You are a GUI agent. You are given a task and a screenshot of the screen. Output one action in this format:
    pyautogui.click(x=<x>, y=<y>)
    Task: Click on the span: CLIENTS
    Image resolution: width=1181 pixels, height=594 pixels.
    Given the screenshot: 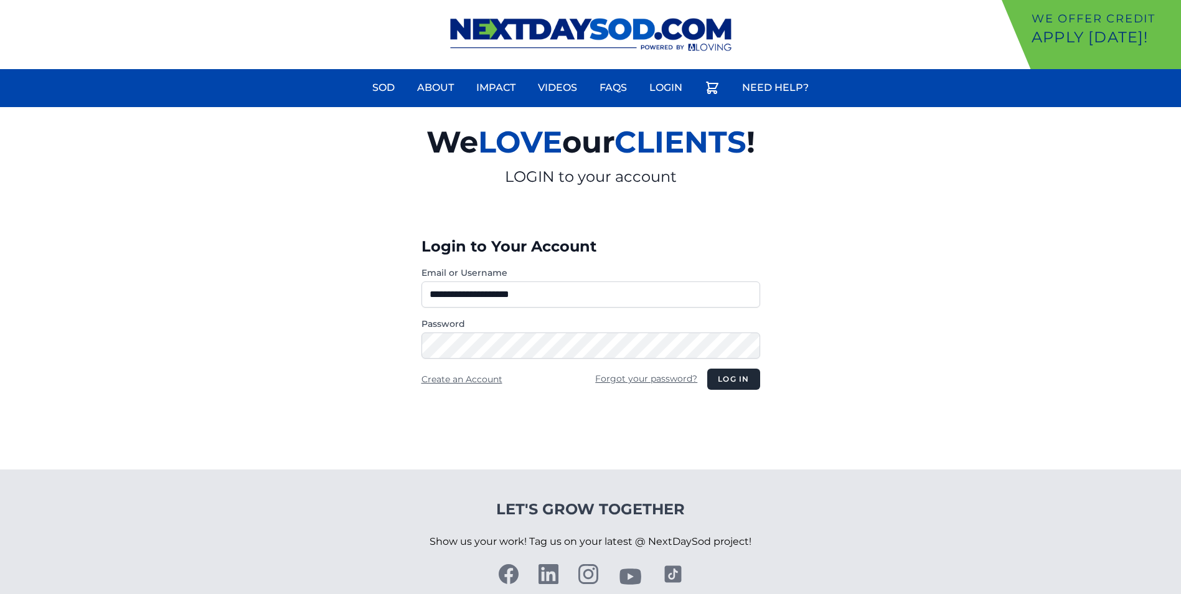 What is the action you would take?
    pyautogui.click(x=680, y=142)
    